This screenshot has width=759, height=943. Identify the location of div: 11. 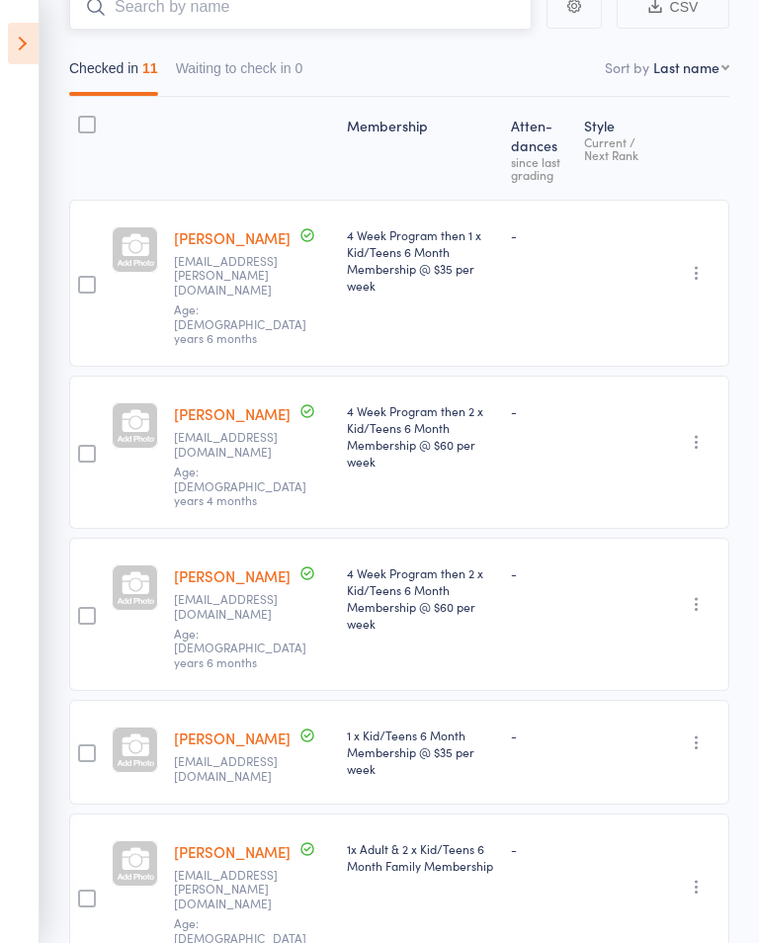
(150, 68).